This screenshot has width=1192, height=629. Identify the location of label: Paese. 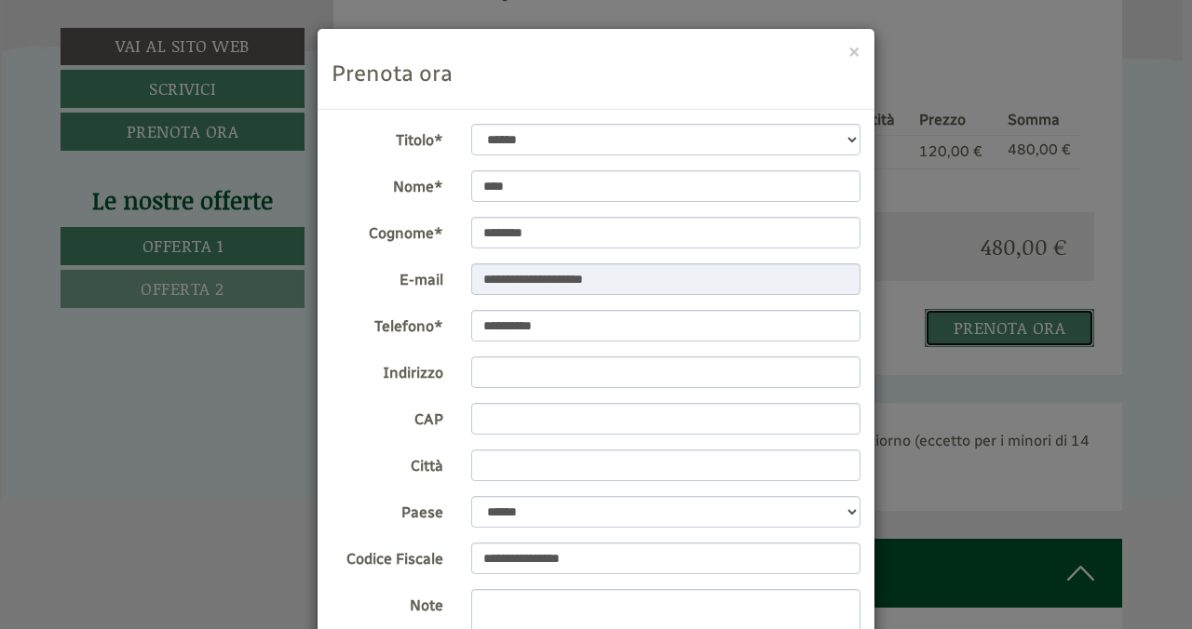
(387, 510).